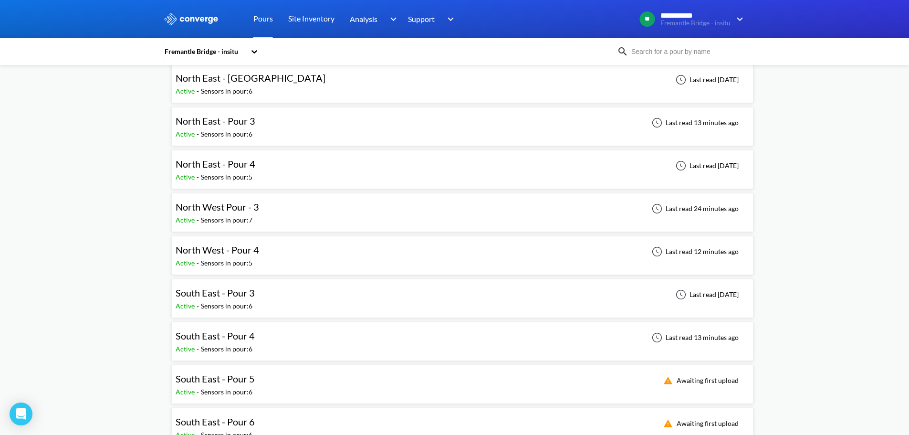  Describe the element at coordinates (696, 23) in the screenshot. I see `span: Fremantle Bridge - insitu` at that location.